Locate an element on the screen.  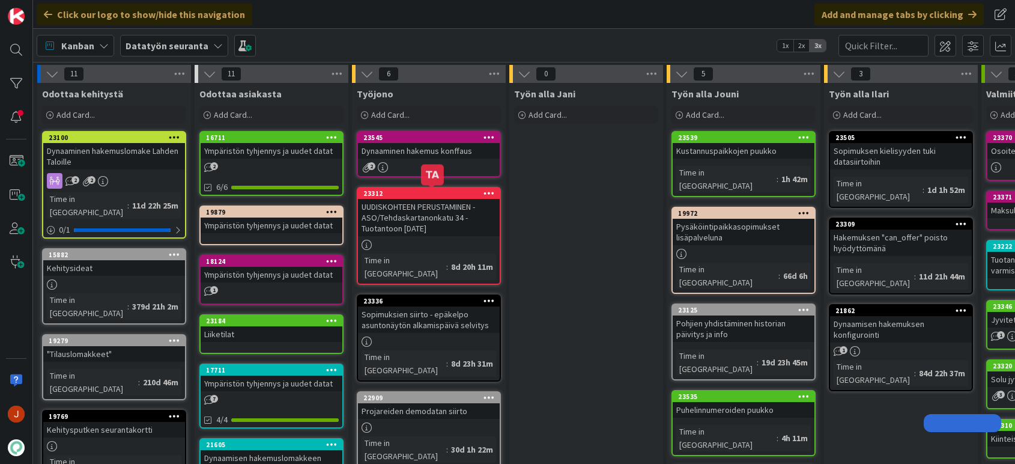
div: 1d 1h 52m is located at coordinates (946, 190).